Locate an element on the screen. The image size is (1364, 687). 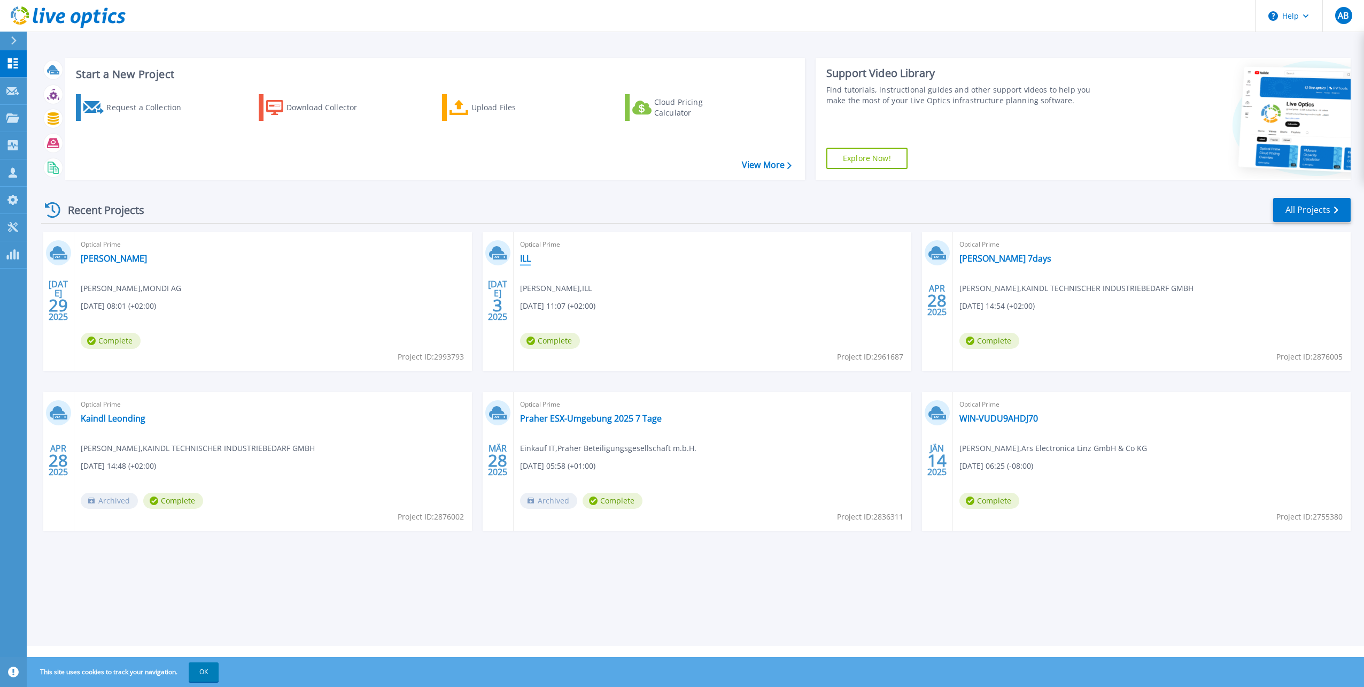
div: Download Collector is located at coordinates (329, 107).